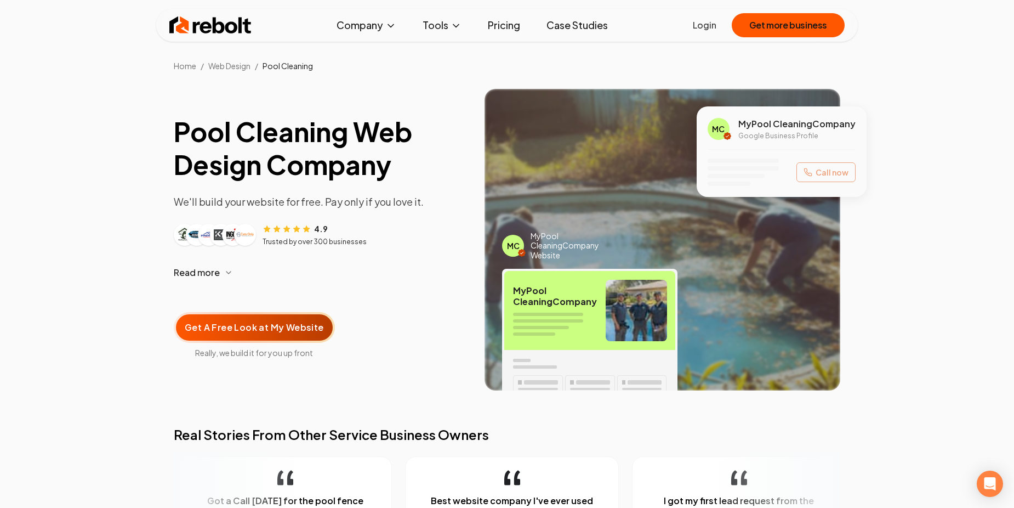 This screenshot has width=1014, height=508. I want to click on span: My Pool Cleaning Company Website, so click(575, 246).